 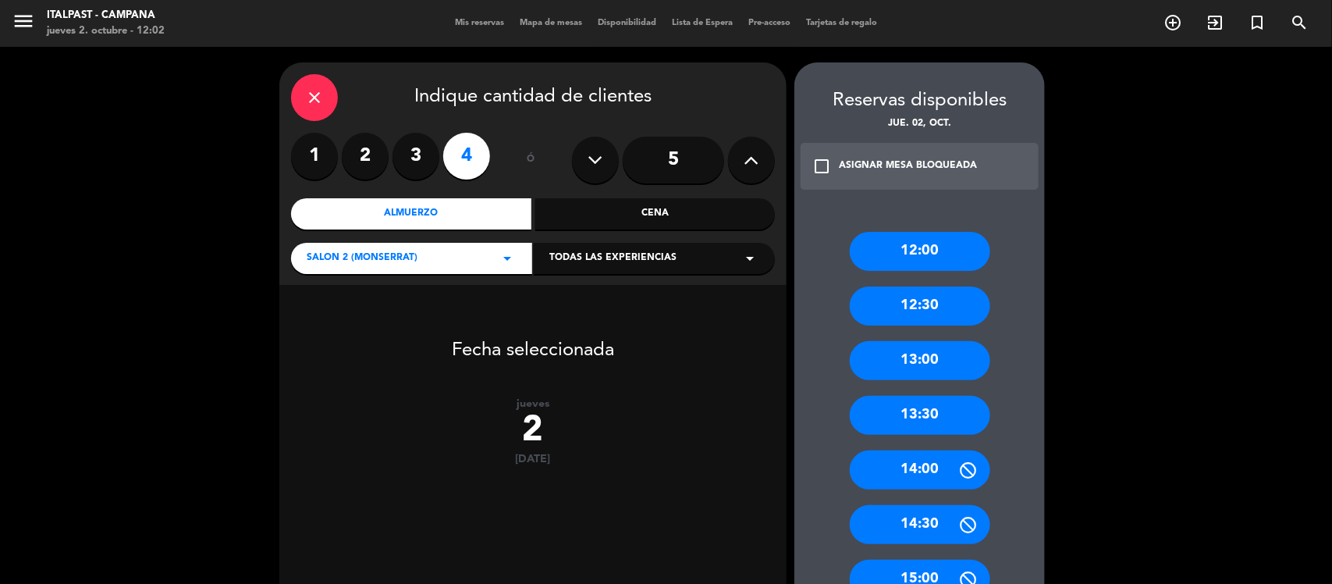 What do you see at coordinates (1299, 23) in the screenshot?
I see `i: search` at bounding box center [1299, 23].